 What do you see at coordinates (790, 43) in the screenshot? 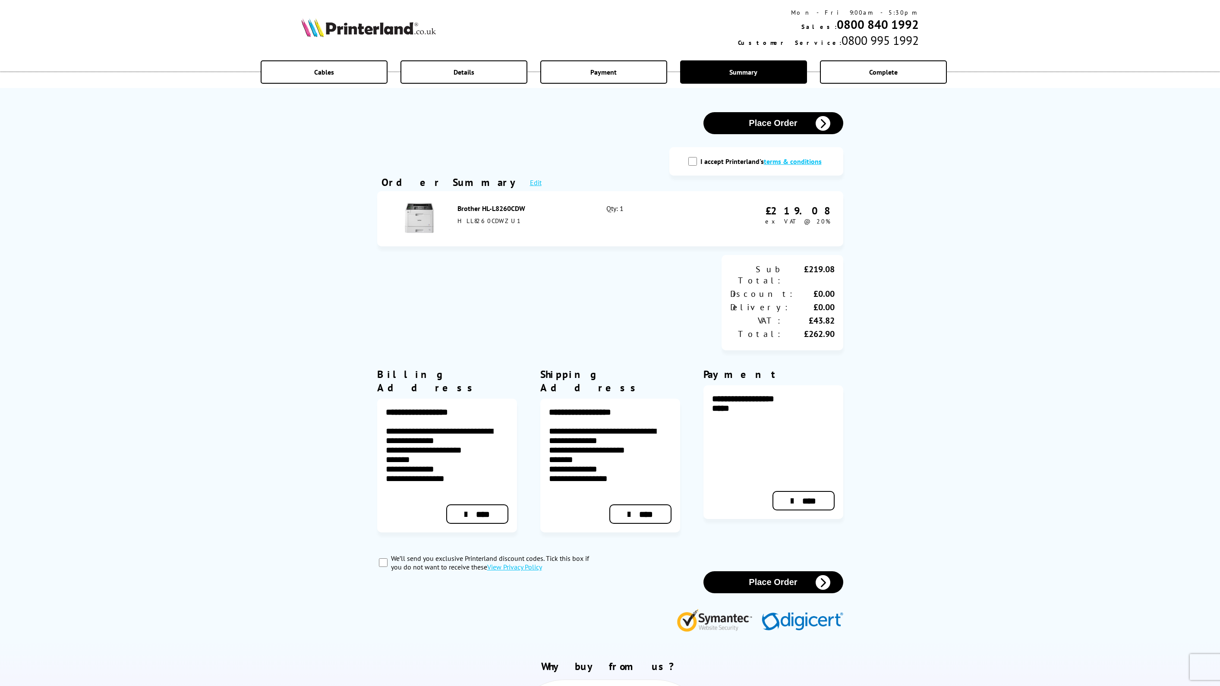
I see `span: Customer Service:` at bounding box center [790, 43].